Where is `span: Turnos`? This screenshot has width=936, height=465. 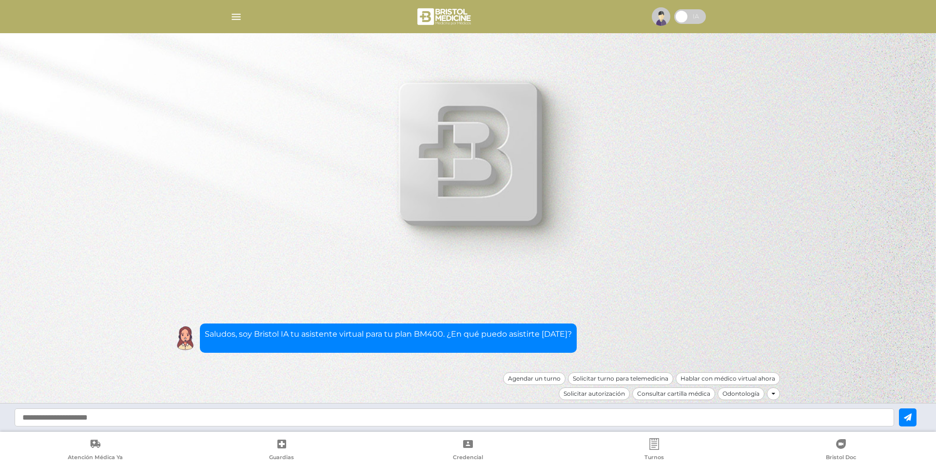
span: Turnos is located at coordinates (654, 458).